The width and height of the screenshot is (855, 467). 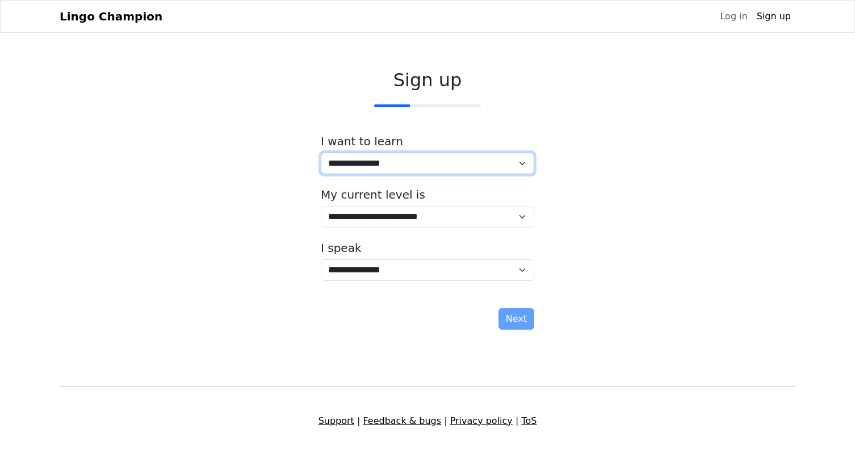 I want to click on a: Sign up, so click(x=774, y=16).